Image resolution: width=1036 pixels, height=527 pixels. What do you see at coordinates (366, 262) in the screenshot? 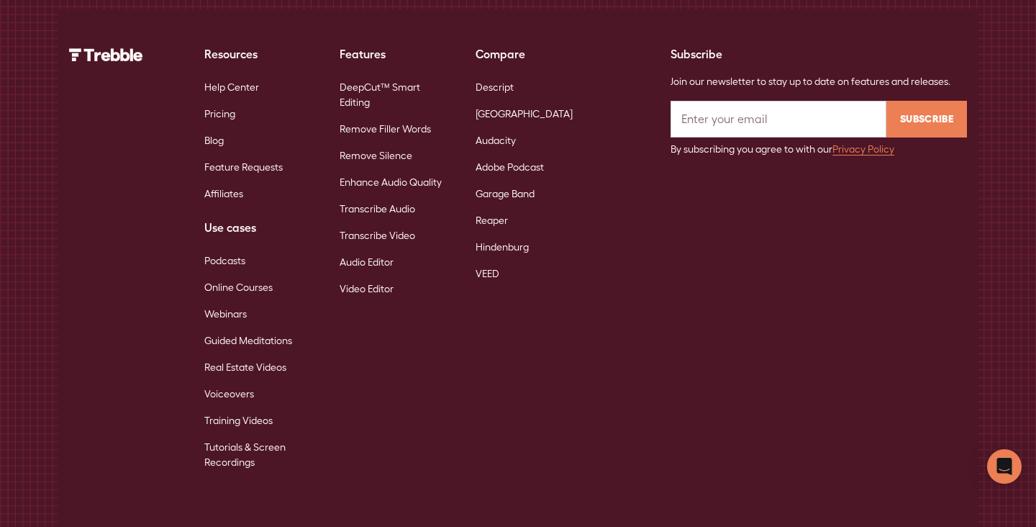
I see `a: Audio Editor` at bounding box center [366, 262].